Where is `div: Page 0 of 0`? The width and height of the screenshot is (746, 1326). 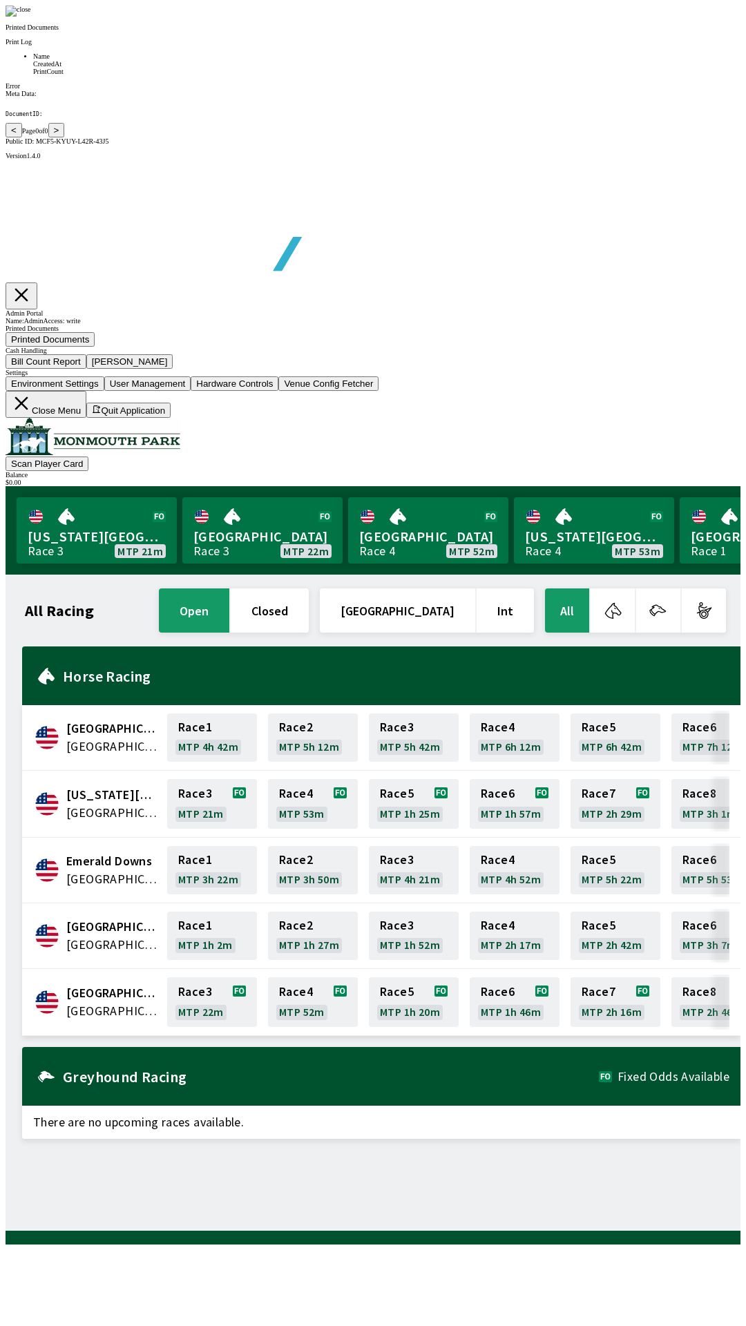 div: Page 0 of 0 is located at coordinates (373, 130).